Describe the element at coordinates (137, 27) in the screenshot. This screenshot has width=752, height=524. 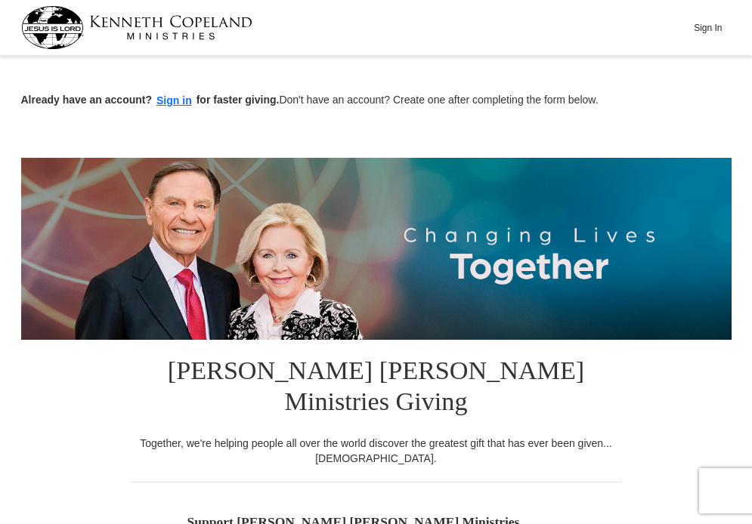
I see `img: kcm-header-logo.svg` at that location.